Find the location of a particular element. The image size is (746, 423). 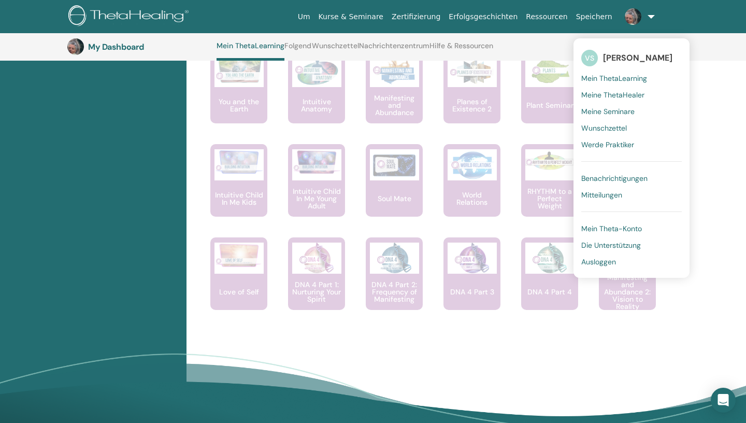

a: Manifesting and Abundance 2: Vision to Reality Manifesting and Abundance 2: Vision to Reality is located at coordinates (628, 284).